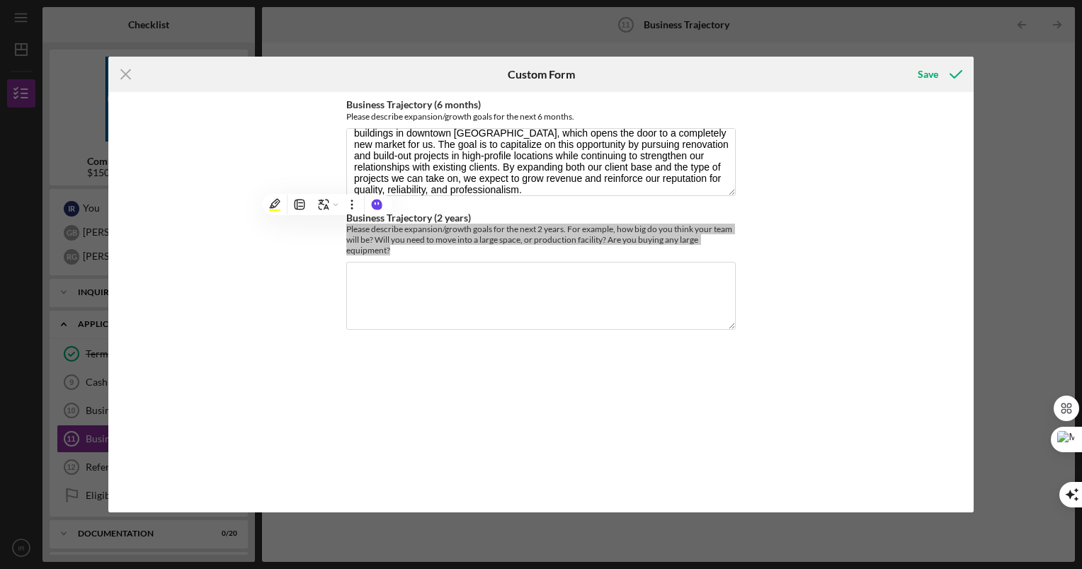 The height and width of the screenshot is (569, 1082). I want to click on label: Business Trajectory (2 years), so click(408, 217).